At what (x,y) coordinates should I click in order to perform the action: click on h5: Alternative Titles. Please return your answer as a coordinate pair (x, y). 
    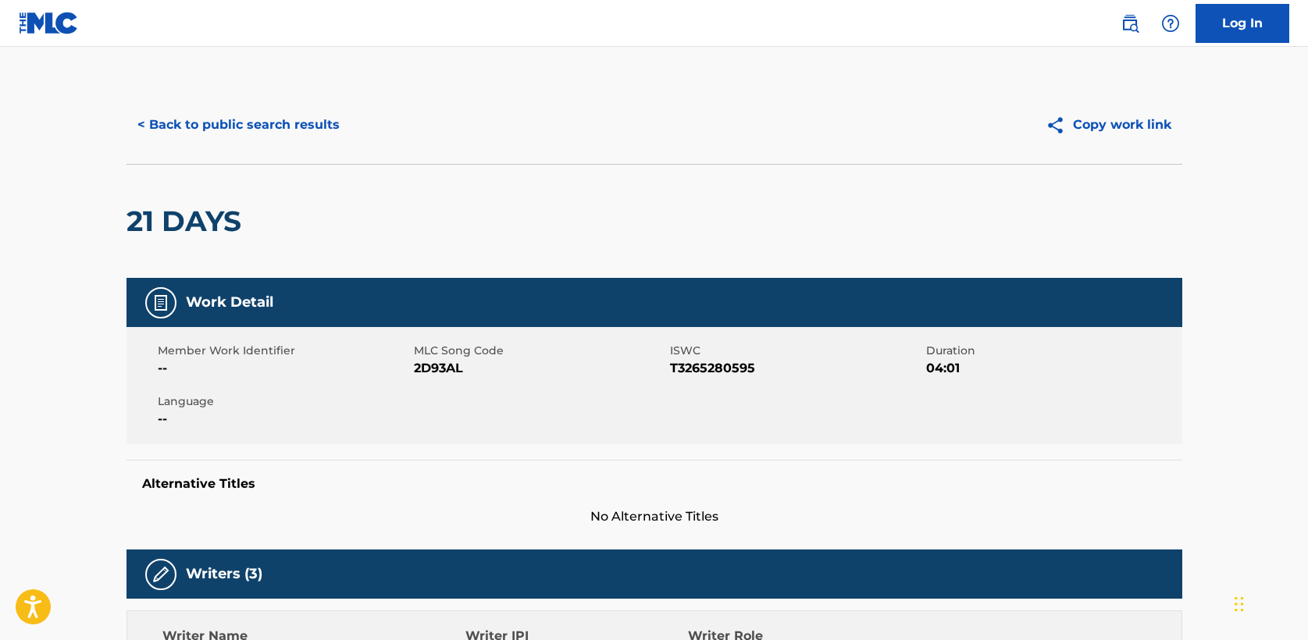
    Looking at the image, I should click on (655, 484).